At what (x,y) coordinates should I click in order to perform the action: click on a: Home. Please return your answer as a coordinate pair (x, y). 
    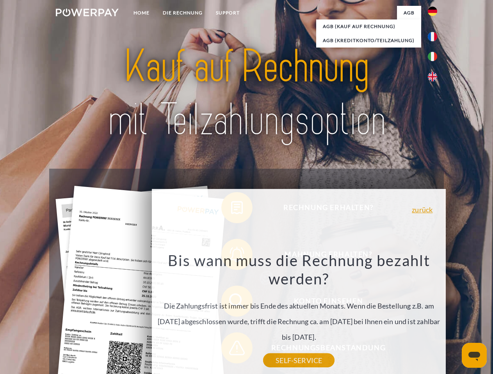
    Looking at the image, I should click on (141, 13).